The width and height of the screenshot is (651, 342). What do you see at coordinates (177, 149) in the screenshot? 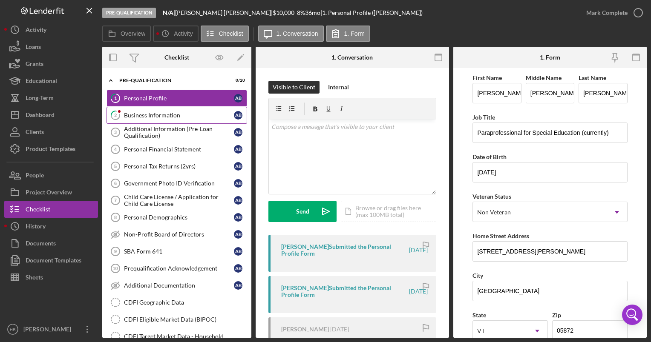
I see `a: 4Personal Financial StatementAB` at bounding box center [177, 149].